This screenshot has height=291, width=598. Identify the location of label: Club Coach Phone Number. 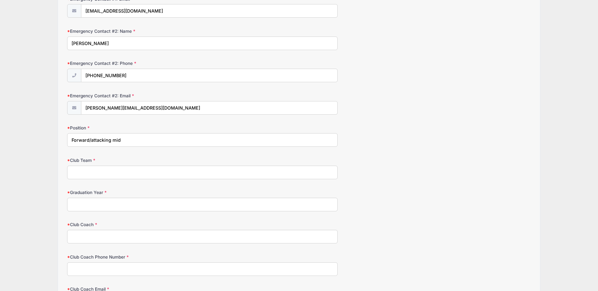
(144, 257).